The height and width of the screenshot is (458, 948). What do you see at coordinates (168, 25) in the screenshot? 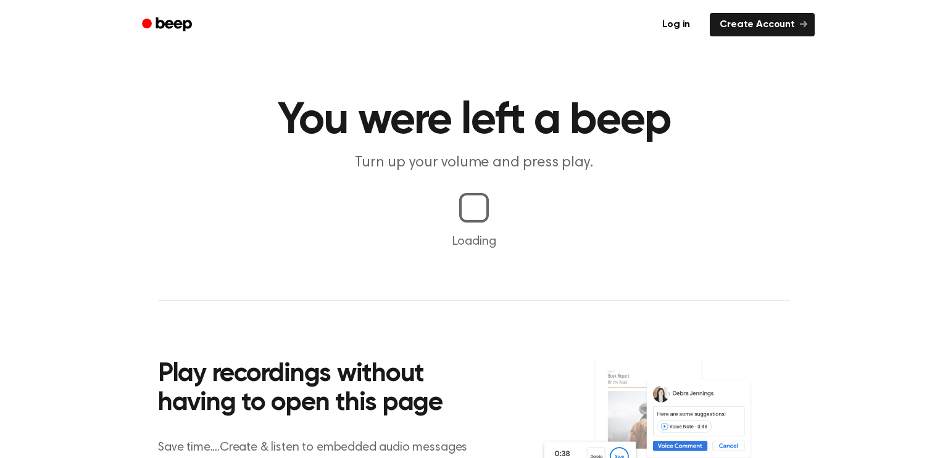
I see `a: Beep` at bounding box center [168, 25].